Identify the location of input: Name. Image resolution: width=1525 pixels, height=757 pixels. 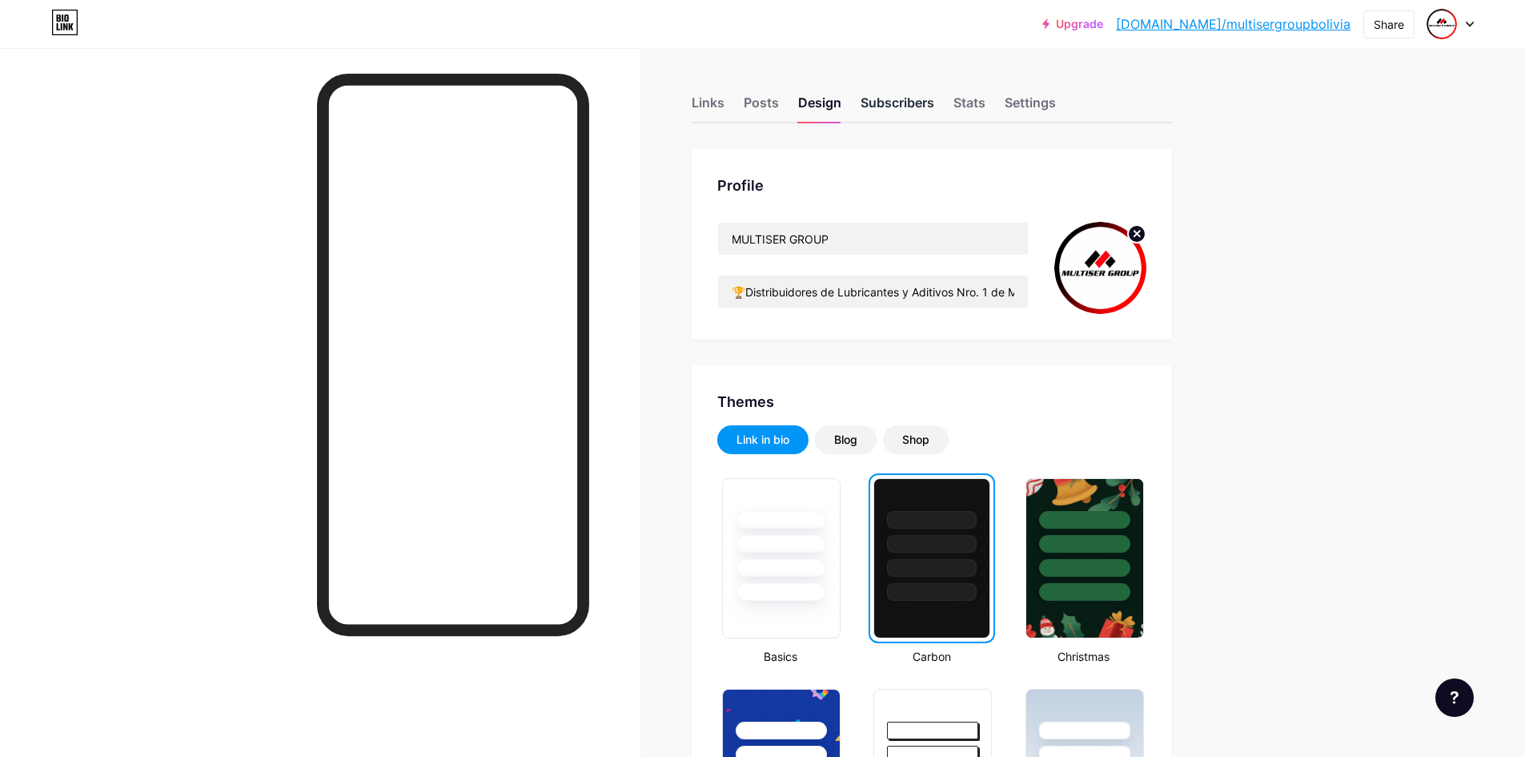
(873, 239).